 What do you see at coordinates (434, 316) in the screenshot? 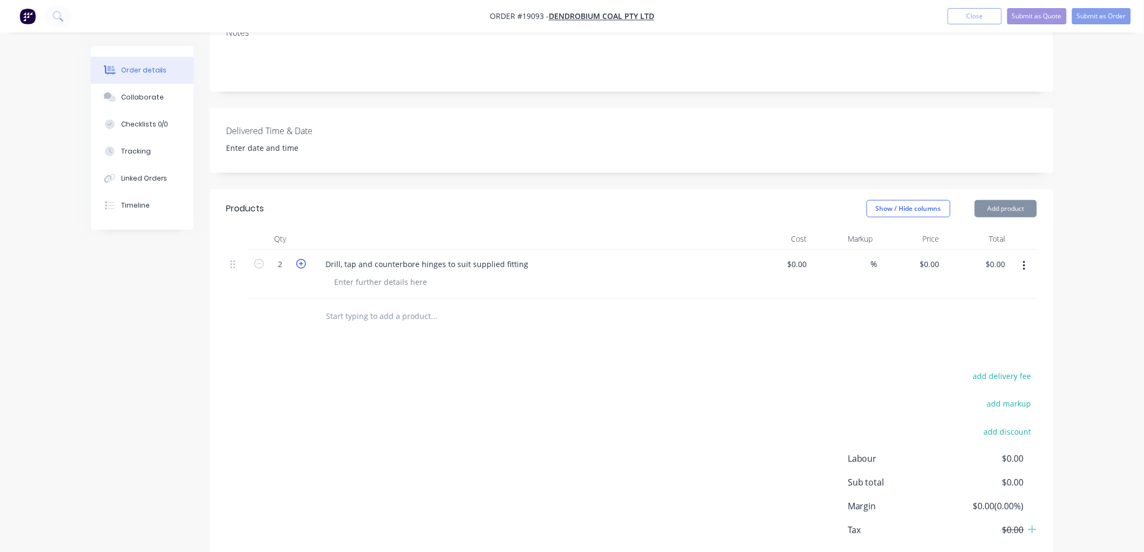
I see `input: Start typing to add a product...` at bounding box center [434, 316].